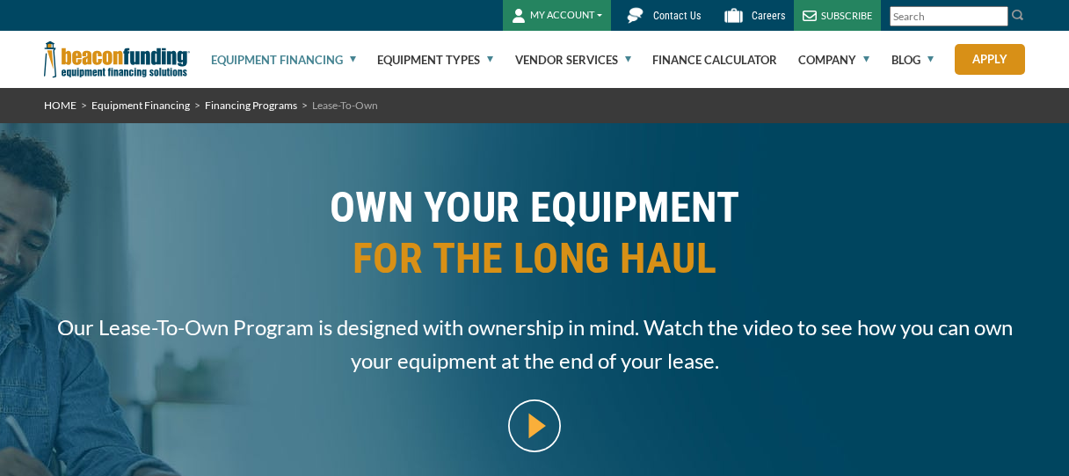 Image resolution: width=1069 pixels, height=476 pixels. What do you see at coordinates (913, 60) in the screenshot?
I see `a: Blog` at bounding box center [913, 60].